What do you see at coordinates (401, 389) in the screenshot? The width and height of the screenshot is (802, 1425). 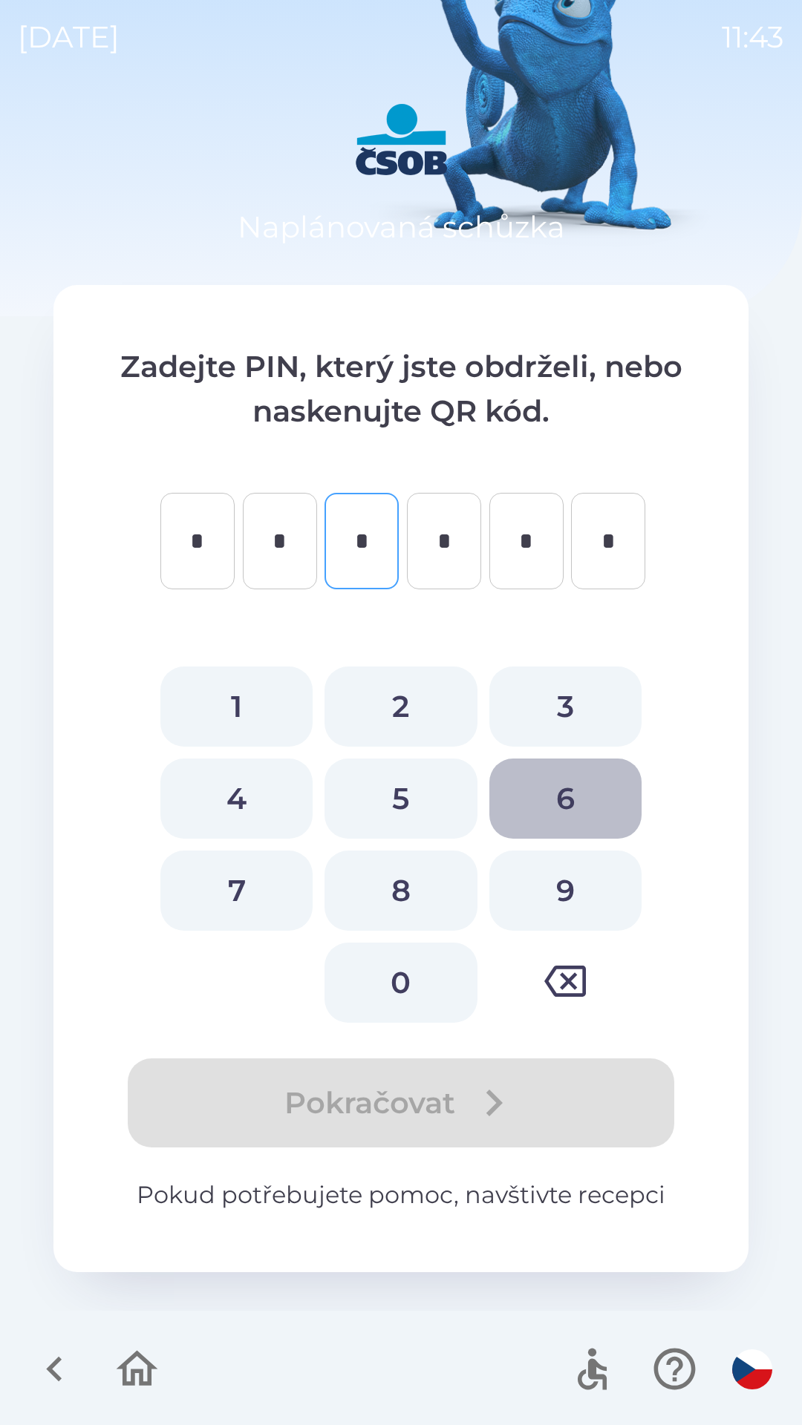 I see `p: Zadejte PIN, který jste obdrželi, nebo naskenujte QR kód.` at bounding box center [401, 389].